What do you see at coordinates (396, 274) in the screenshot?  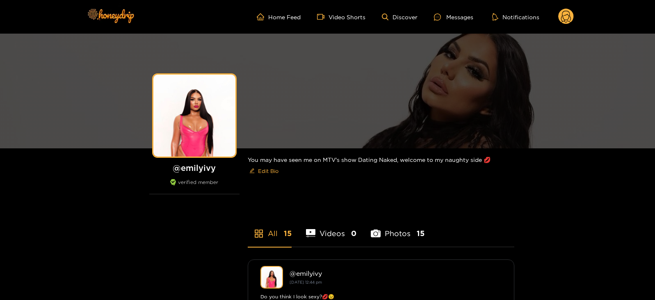 I see `div: @ emilyivy` at bounding box center [396, 274].